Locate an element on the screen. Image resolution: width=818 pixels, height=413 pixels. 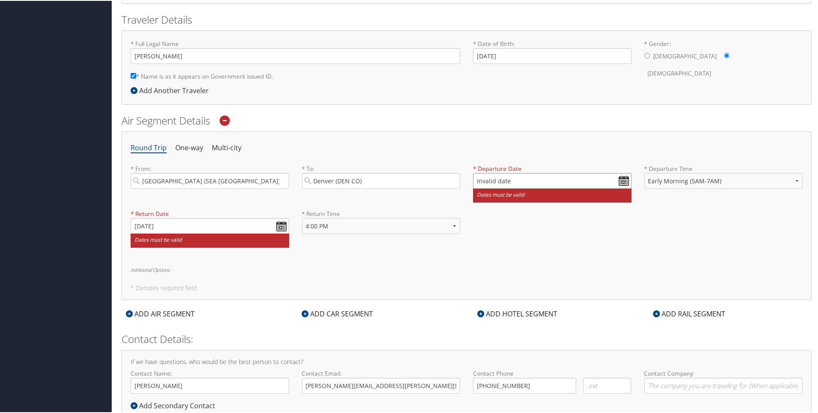
li: Round Trip is located at coordinates (149, 147).